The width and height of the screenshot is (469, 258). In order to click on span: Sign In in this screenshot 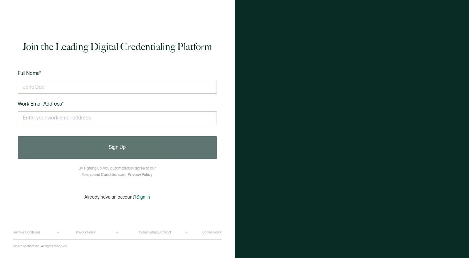, I will do `click(143, 197)`.